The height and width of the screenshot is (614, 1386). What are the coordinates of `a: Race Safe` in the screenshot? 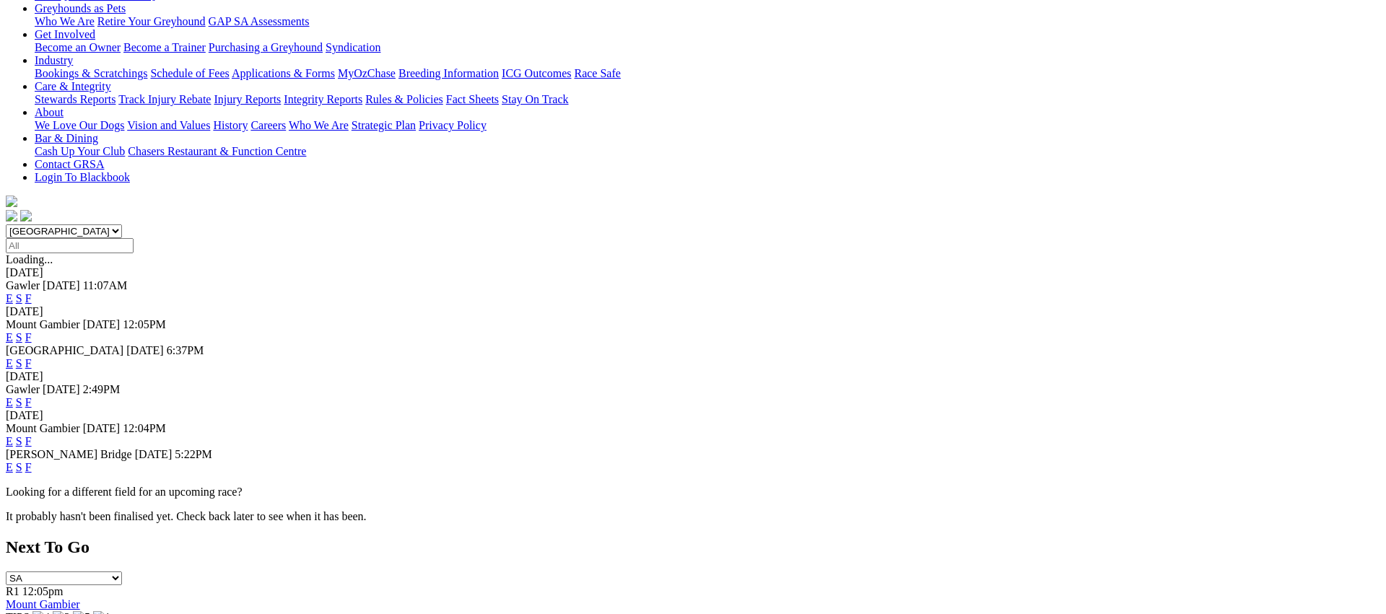 It's located at (597, 73).